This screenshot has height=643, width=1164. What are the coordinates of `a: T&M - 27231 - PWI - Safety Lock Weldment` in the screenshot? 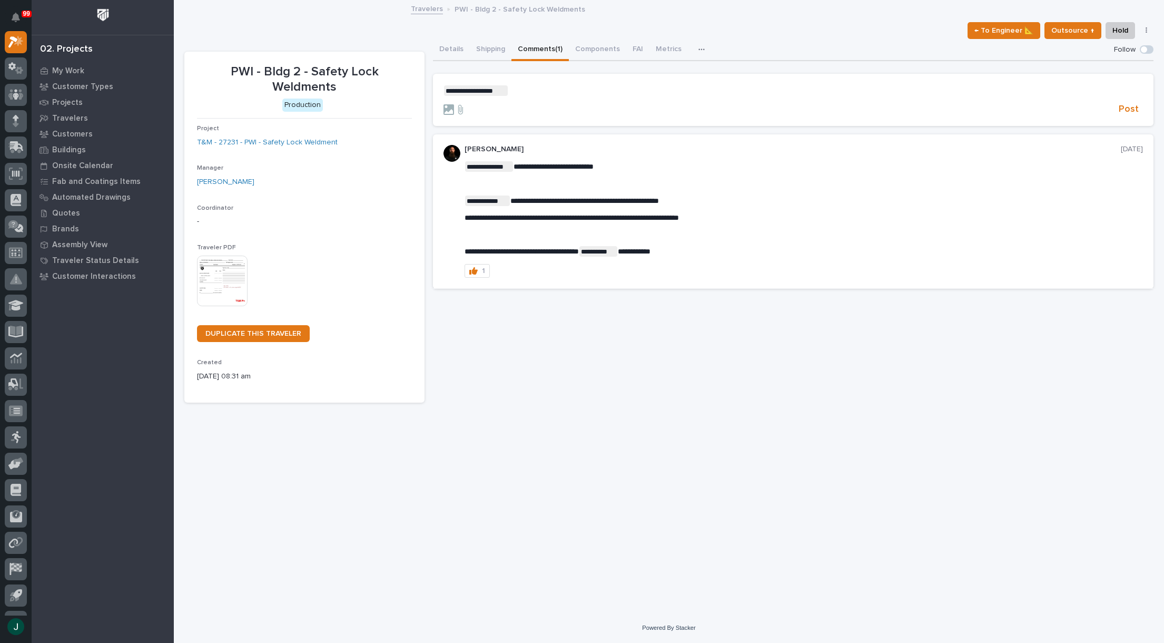 It's located at (267, 142).